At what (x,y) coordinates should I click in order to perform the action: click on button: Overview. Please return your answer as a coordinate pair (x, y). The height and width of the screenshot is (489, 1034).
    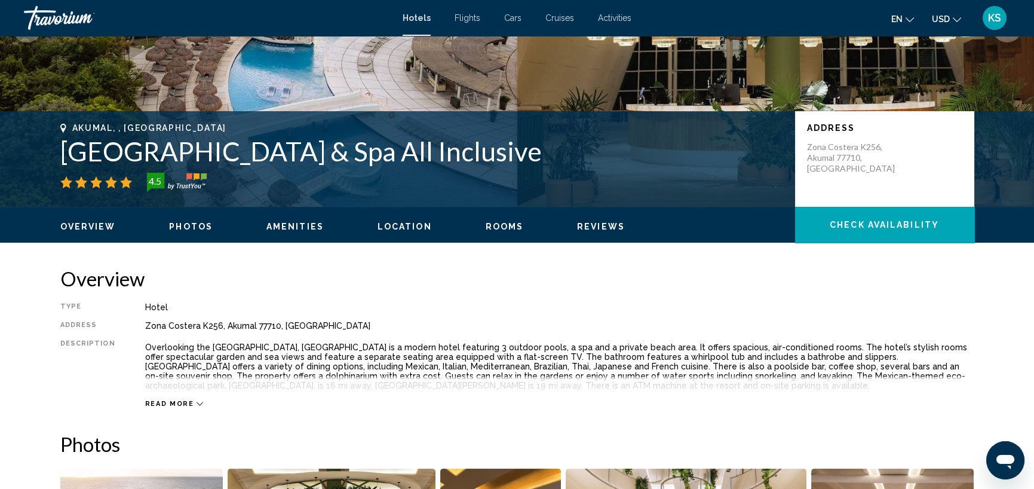
    Looking at the image, I should click on (88, 226).